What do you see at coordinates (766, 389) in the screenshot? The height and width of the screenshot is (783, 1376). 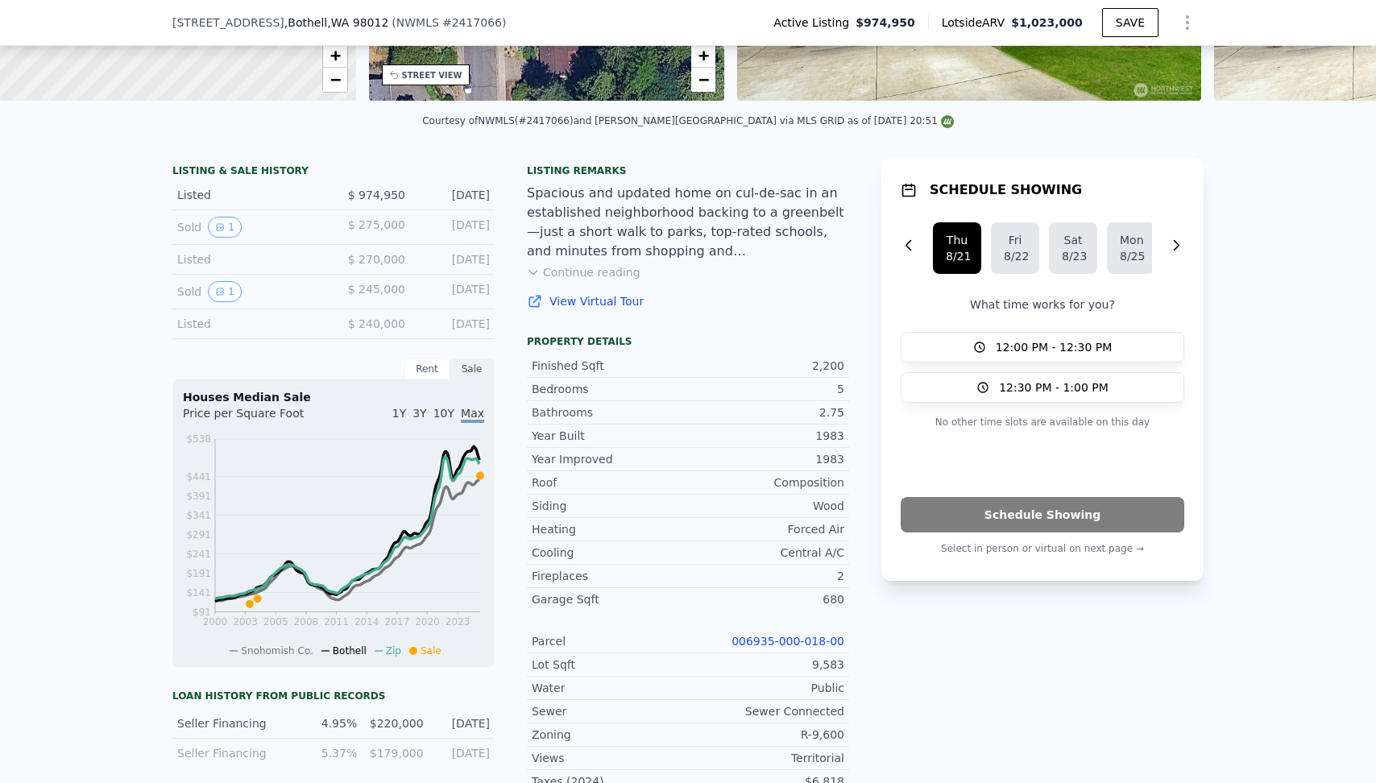 I see `div: 5` at bounding box center [766, 389].